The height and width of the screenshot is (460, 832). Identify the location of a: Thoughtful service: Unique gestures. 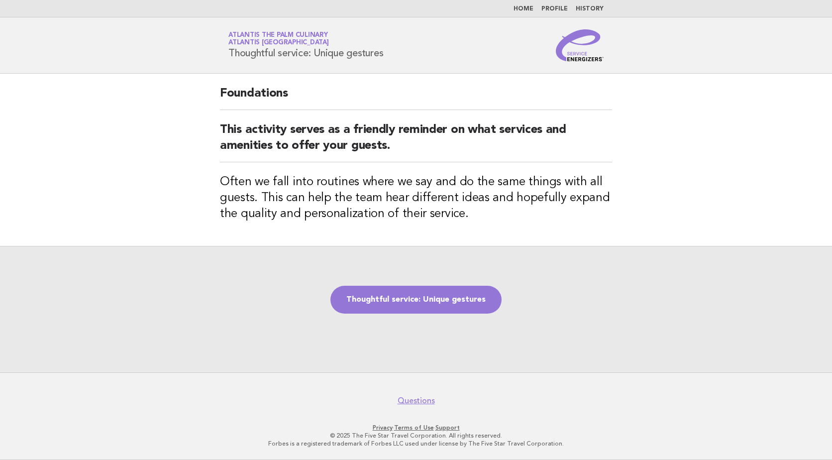
(416, 300).